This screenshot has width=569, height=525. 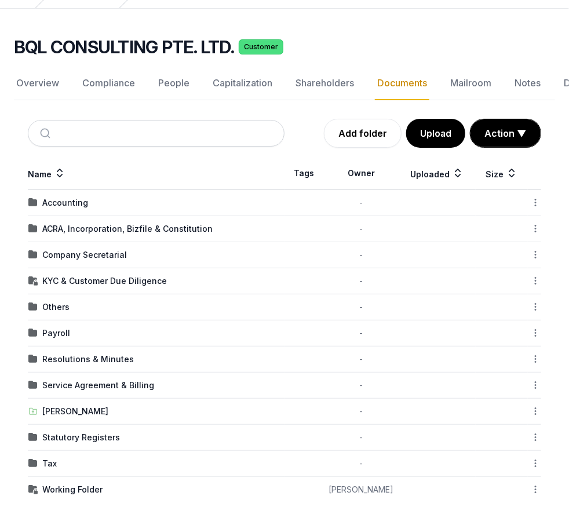 What do you see at coordinates (98, 385) in the screenshot?
I see `div: Service Agreement & Billing` at bounding box center [98, 385].